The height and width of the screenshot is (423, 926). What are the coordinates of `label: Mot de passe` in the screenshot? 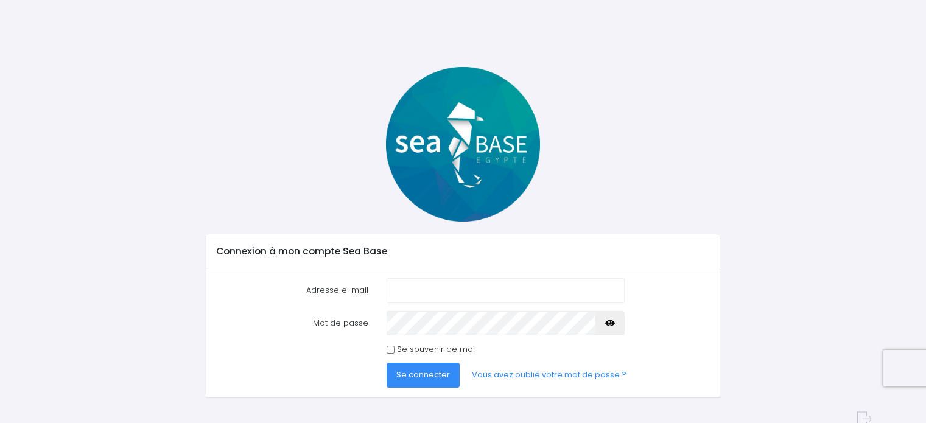 It's located at (292, 323).